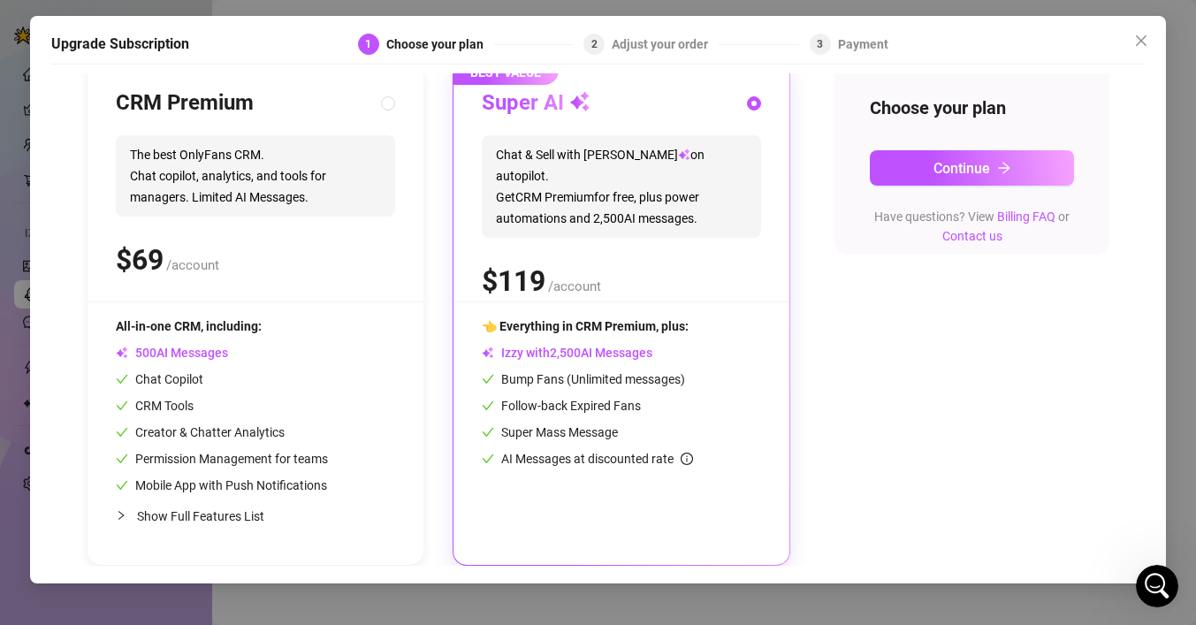  What do you see at coordinates (665, 44) in the screenshot?
I see `div: Adjust your order` at bounding box center [665, 44].